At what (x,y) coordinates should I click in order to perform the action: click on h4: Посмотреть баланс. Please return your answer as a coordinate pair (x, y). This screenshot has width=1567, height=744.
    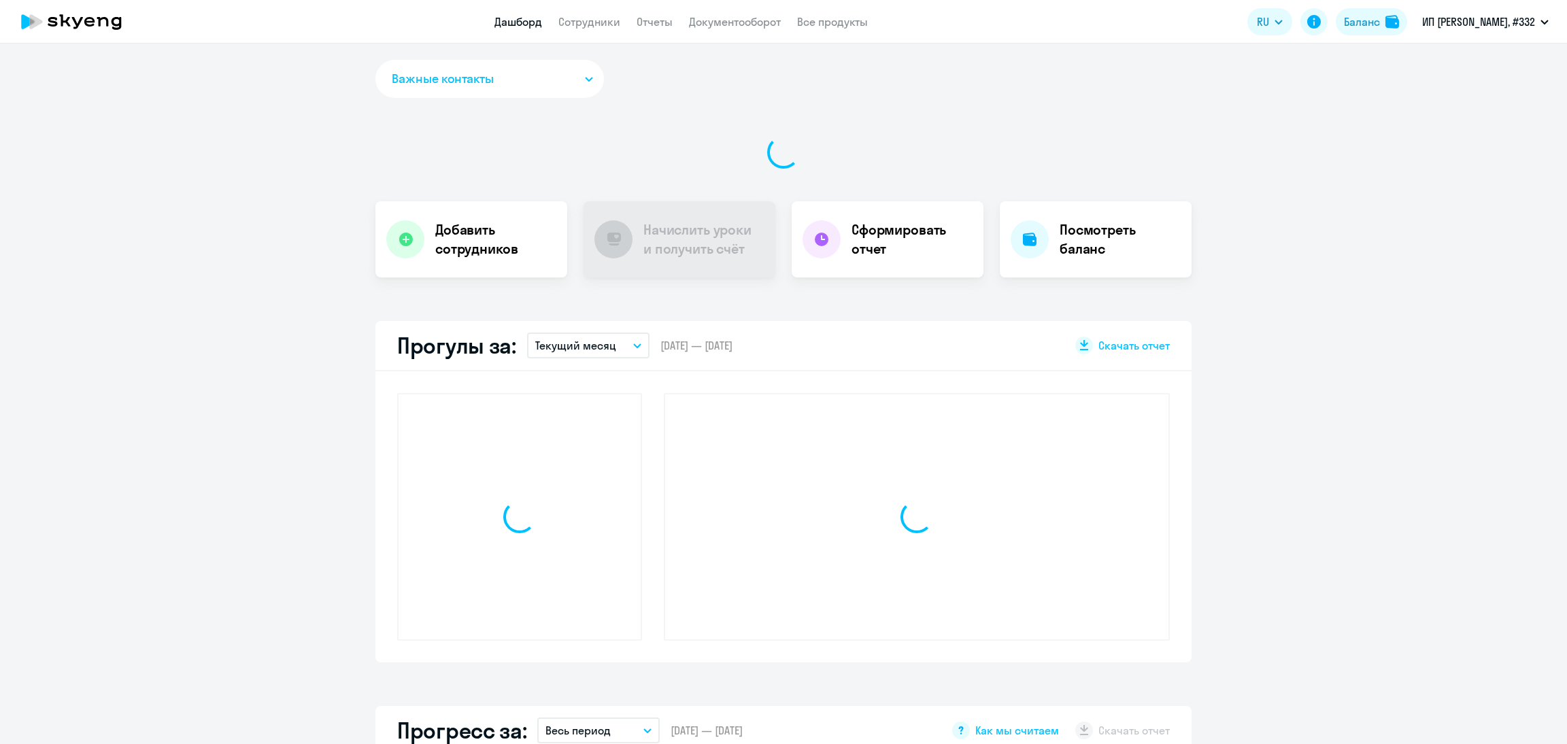
    Looking at the image, I should click on (1120, 239).